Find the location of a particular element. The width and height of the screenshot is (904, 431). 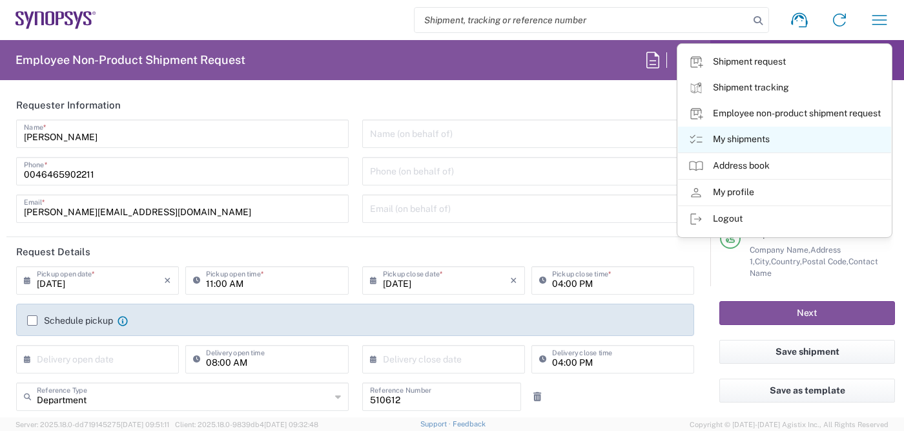

button: Save shipment is located at coordinates (807, 351).